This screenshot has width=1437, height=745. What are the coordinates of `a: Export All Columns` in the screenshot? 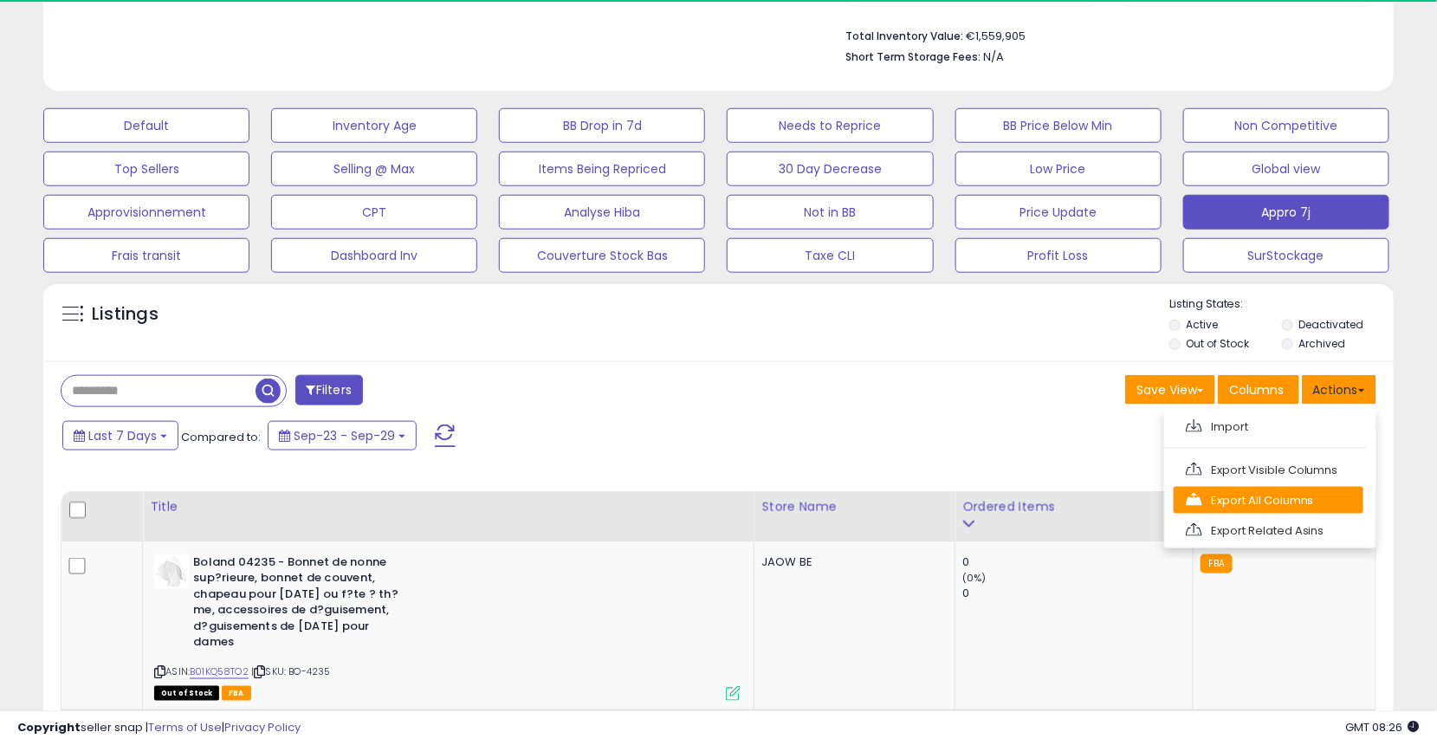 It's located at (1268, 500).